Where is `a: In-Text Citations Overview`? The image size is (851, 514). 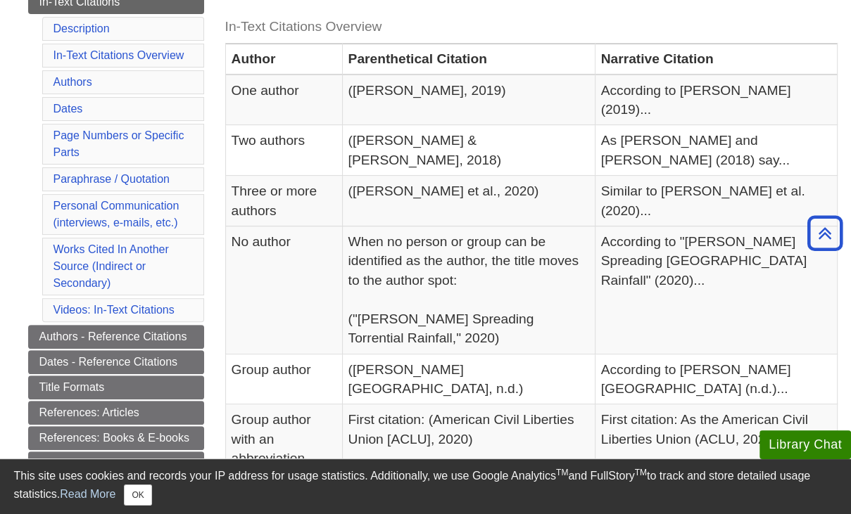 a: In-Text Citations Overview is located at coordinates (119, 55).